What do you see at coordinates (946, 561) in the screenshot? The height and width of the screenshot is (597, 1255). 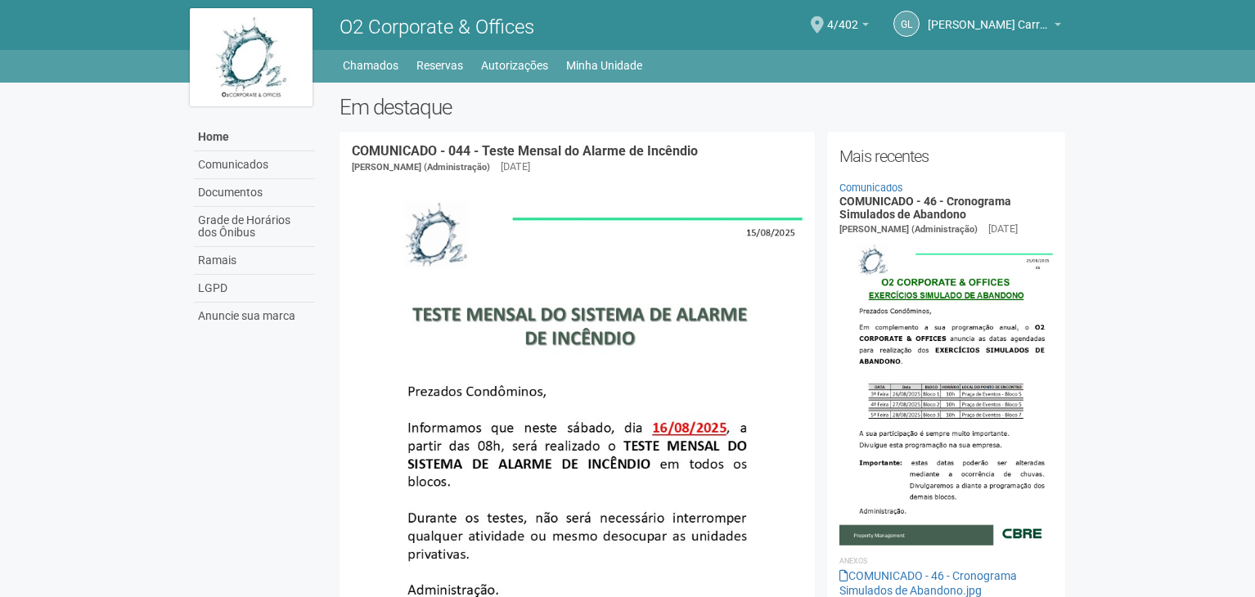 I see `li: Anexos` at bounding box center [946, 561].